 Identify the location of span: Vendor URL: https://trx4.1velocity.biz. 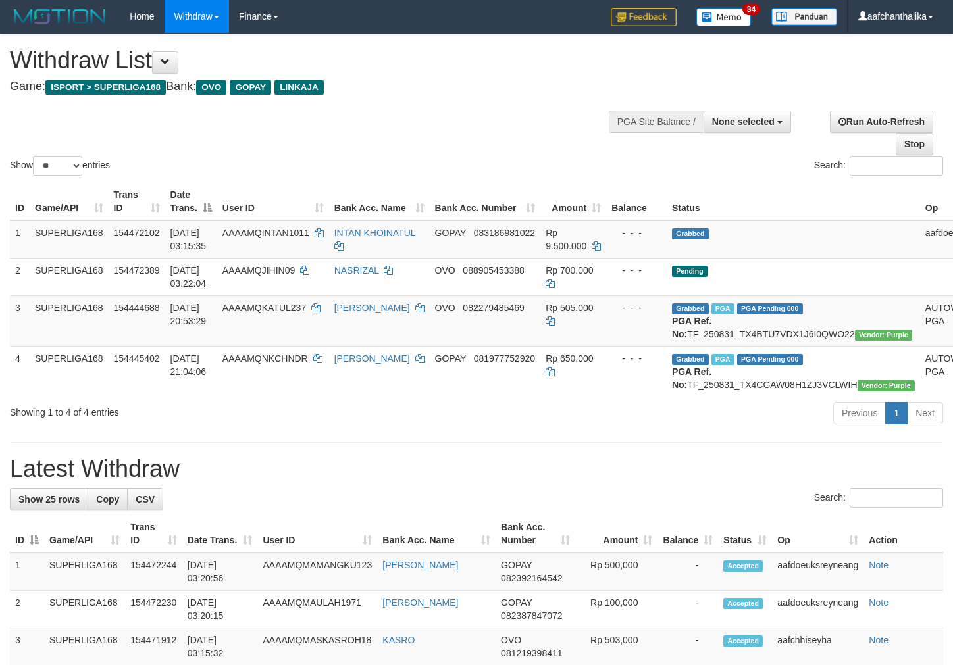
(883, 335).